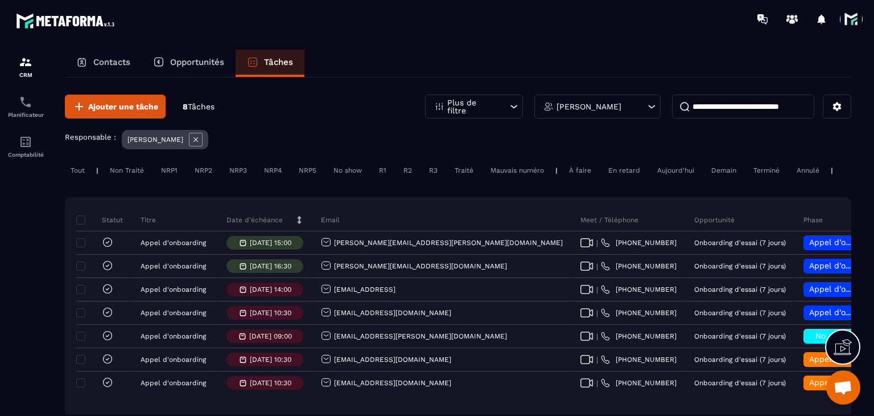 The height and width of the screenshot is (416, 874). I want to click on p: Responsable :, so click(91, 137).